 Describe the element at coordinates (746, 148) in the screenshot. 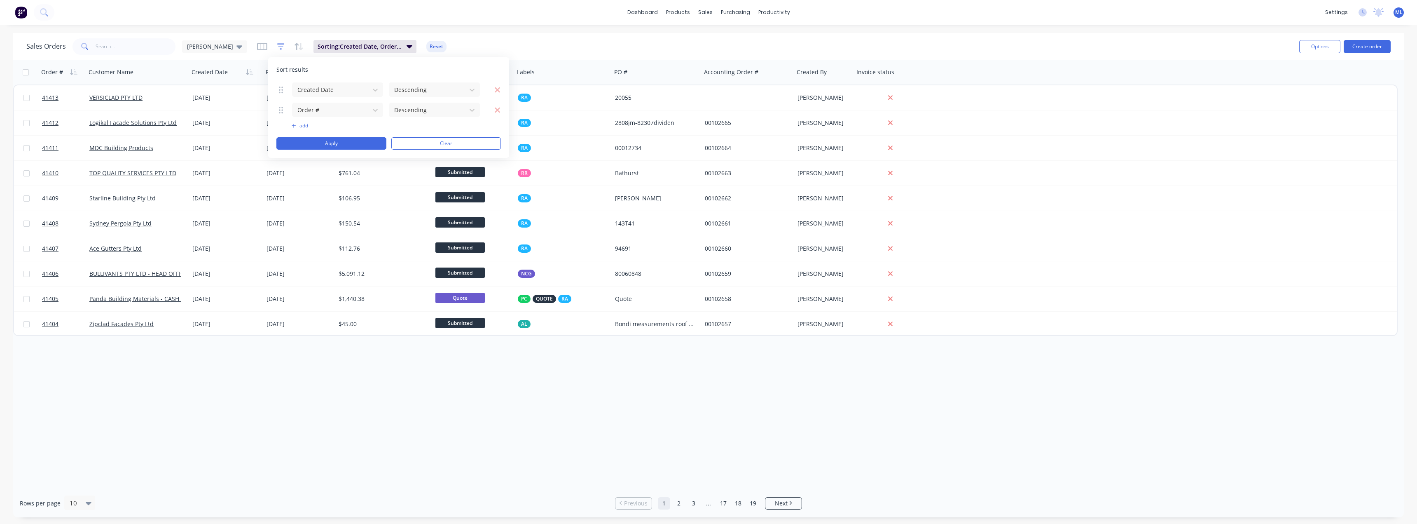

I see `div: 00102664` at that location.